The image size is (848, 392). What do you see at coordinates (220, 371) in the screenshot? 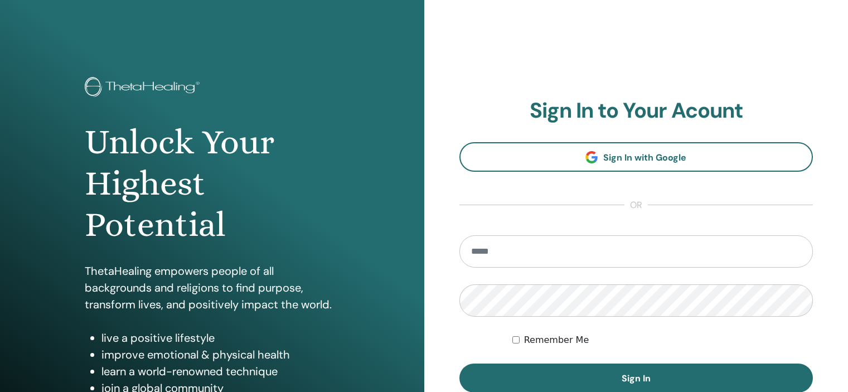
I see `li: learn a world-renowned technique` at bounding box center [220, 371].